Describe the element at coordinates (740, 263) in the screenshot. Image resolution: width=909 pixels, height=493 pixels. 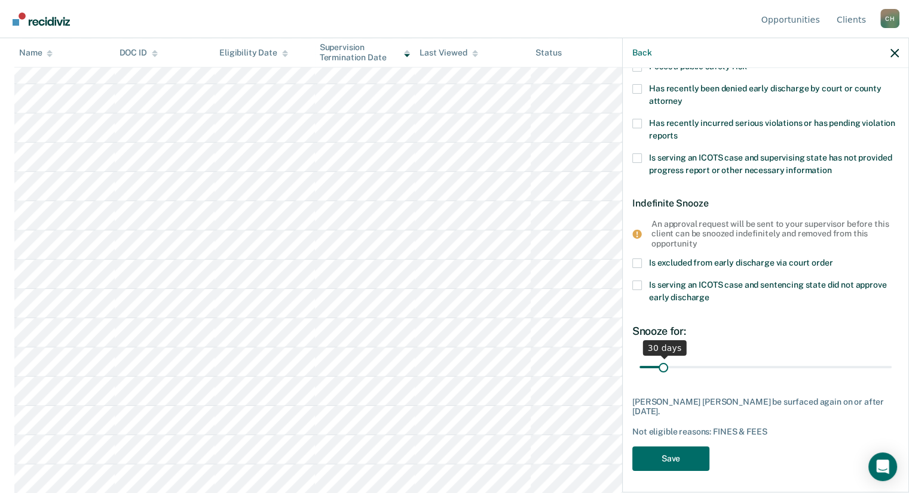
I see `span: Is excluded from early discharge via court order` at that location.